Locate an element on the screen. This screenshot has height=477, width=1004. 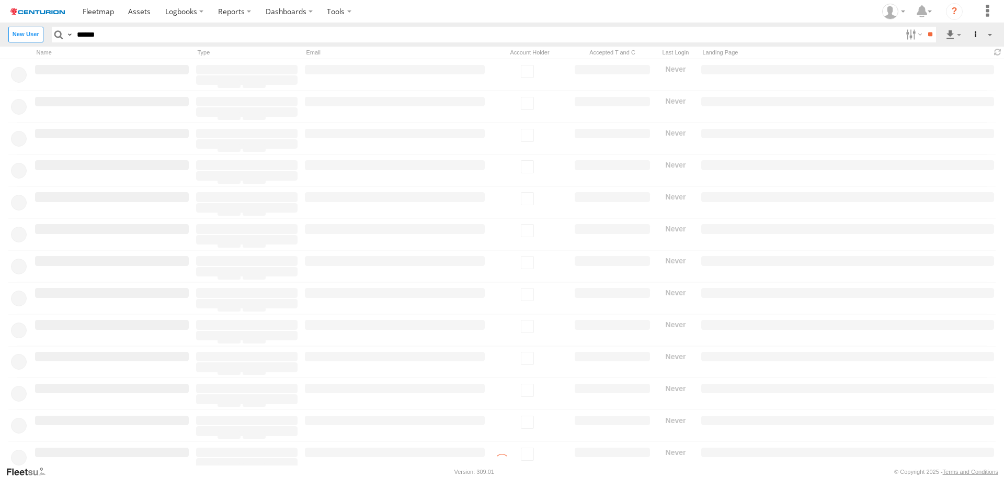
div: John Maglantay is located at coordinates (894, 12).